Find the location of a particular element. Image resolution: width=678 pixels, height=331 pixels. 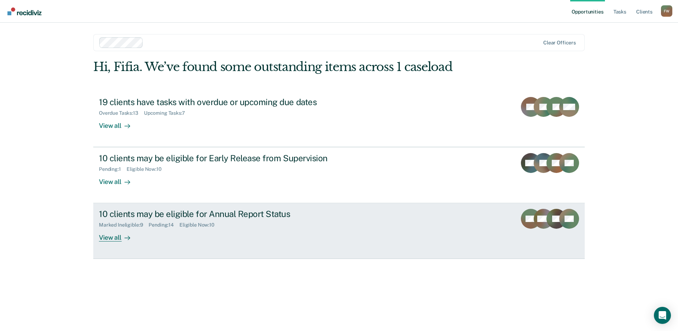

button: Profile dropdown button is located at coordinates (667, 11).